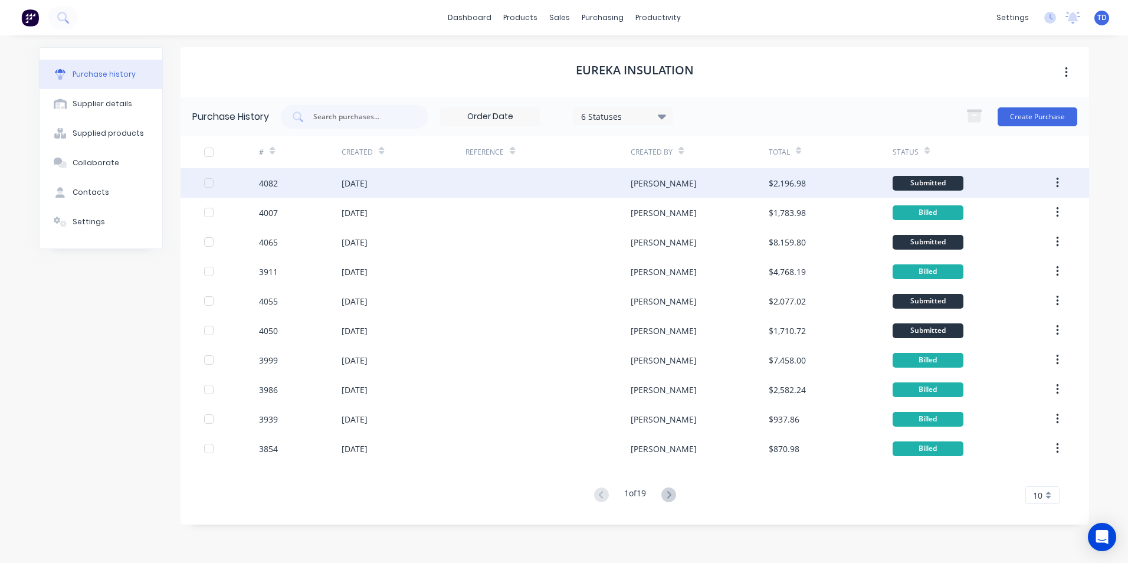 The image size is (1128, 563). What do you see at coordinates (787, 330) in the screenshot?
I see `div: $1,710.72` at bounding box center [787, 330].